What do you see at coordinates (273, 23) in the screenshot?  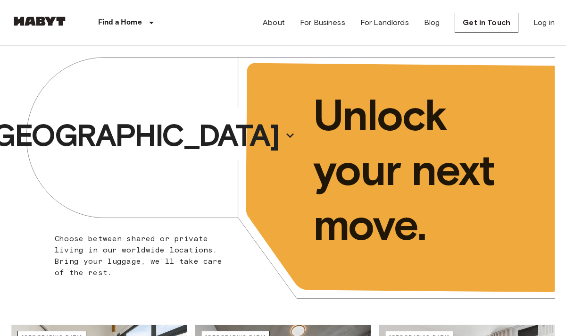 I see `a: About` at bounding box center [273, 23].